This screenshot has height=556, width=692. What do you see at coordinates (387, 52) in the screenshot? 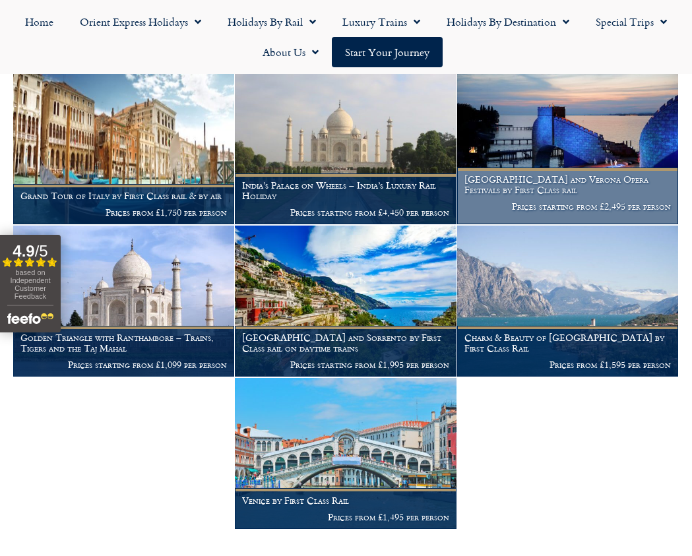
I see `a: Start your Journey` at bounding box center [387, 52].